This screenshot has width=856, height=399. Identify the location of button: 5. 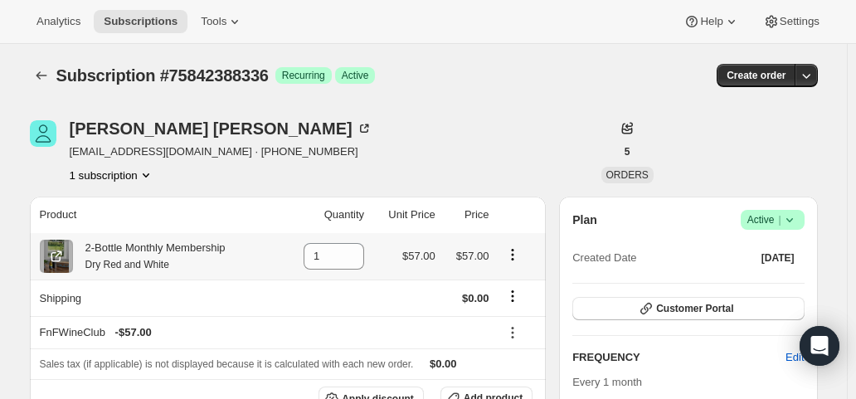
(627, 152).